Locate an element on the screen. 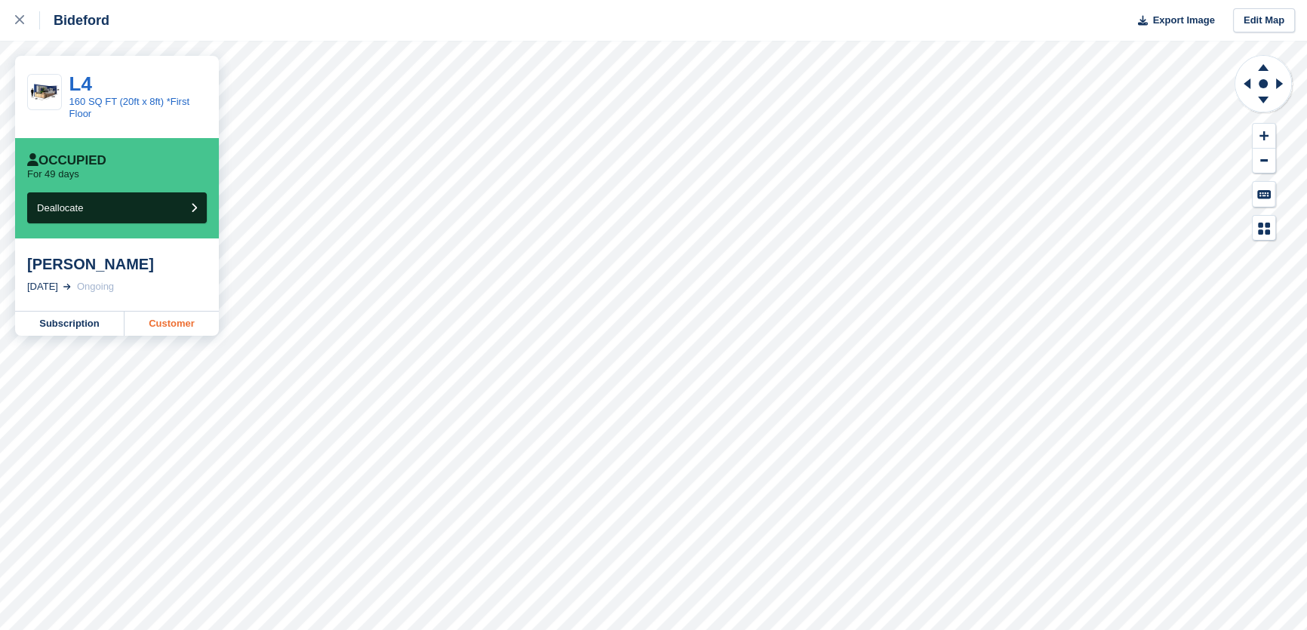 The height and width of the screenshot is (630, 1307). button: Zoom Out is located at coordinates (1264, 161).